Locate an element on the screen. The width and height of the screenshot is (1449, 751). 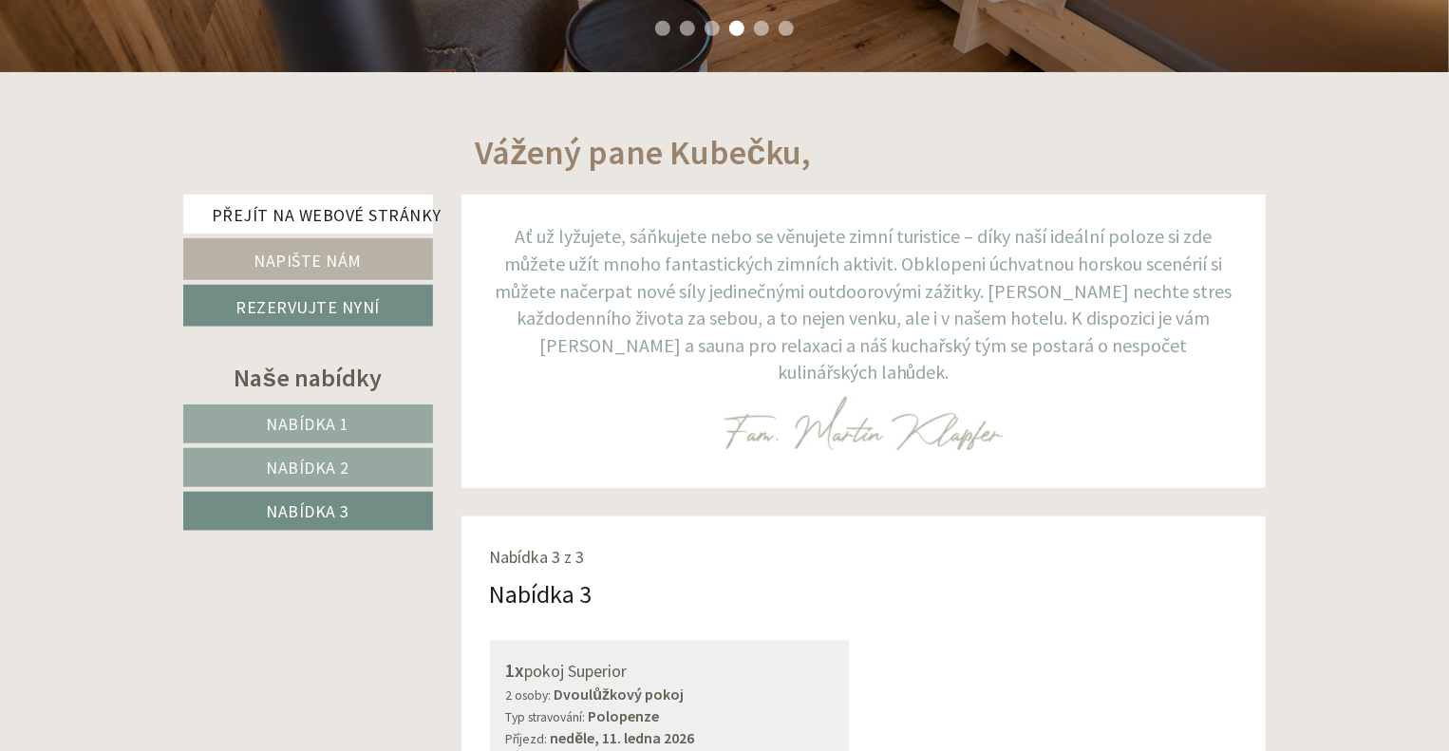
a: Přejít na webové stránky is located at coordinates (308, 214).